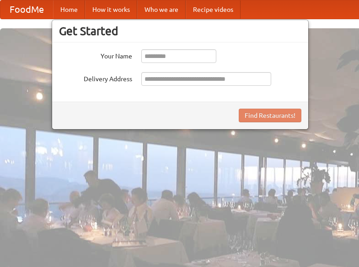 The image size is (359, 267). What do you see at coordinates (69, 10) in the screenshot?
I see `a: Home` at bounding box center [69, 10].